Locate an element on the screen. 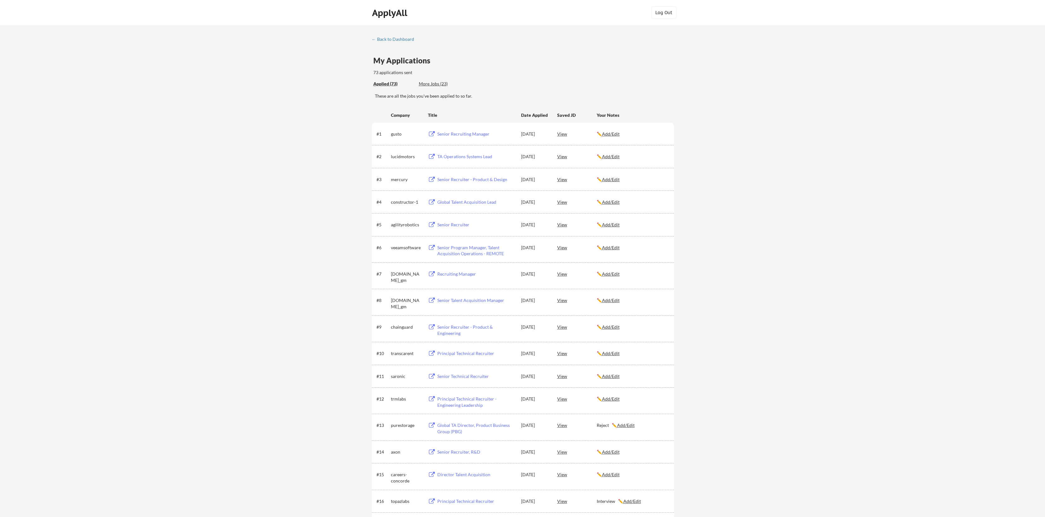 This screenshot has height=517, width=1045. div: Title is located at coordinates (472, 115).